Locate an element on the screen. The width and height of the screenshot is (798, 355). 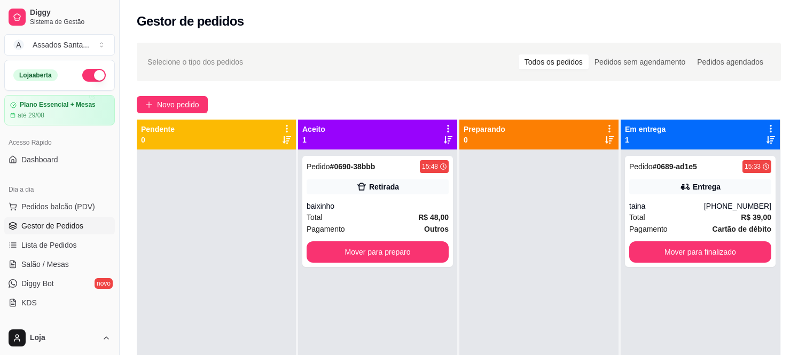
span: Diggy is located at coordinates (70, 13).